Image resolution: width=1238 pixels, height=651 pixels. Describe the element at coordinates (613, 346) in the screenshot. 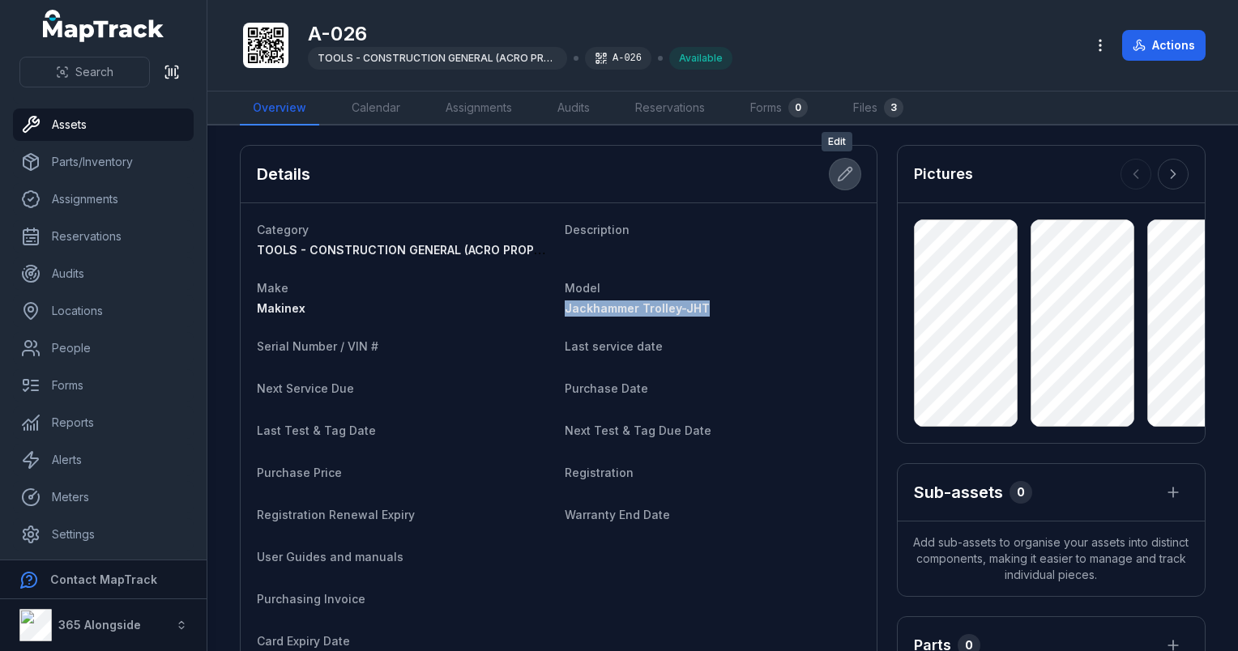

I see `span: Last service date` at that location.